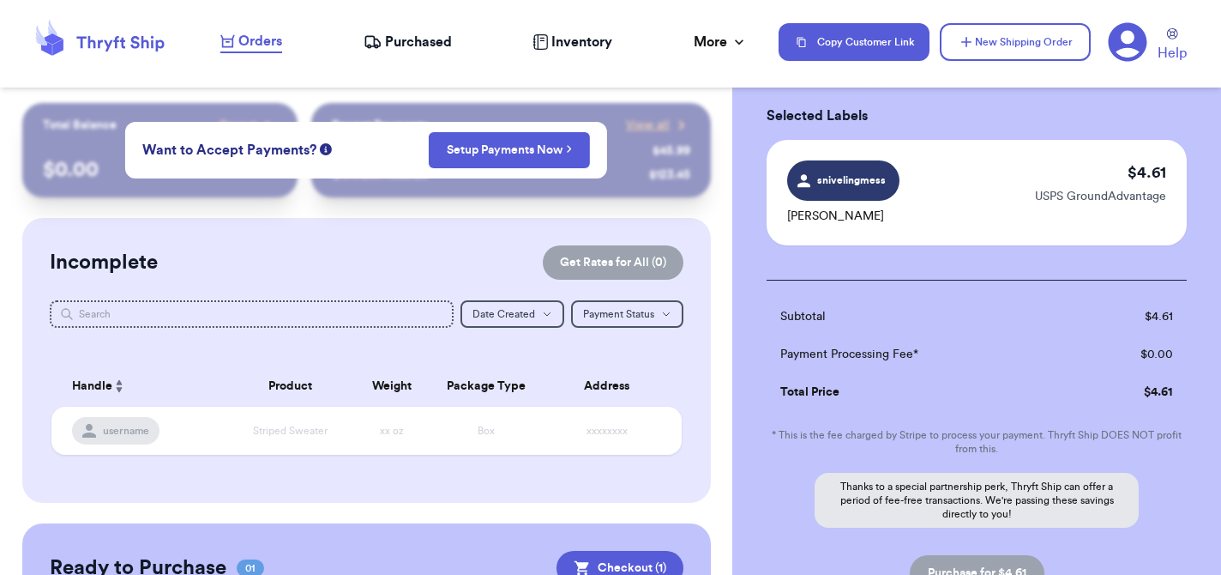  I want to click on span: Purchased, so click(419, 42).